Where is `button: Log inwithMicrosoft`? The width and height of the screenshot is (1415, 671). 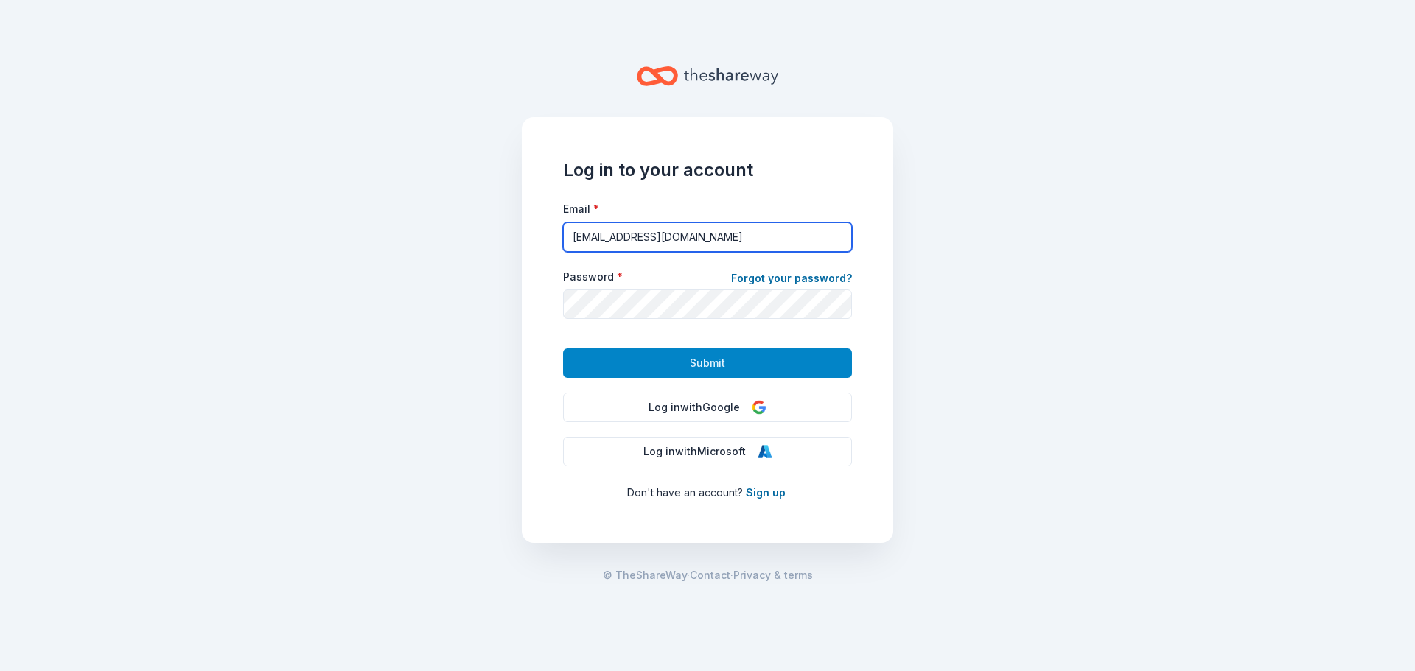
button: Log inwithMicrosoft is located at coordinates (707, 452).